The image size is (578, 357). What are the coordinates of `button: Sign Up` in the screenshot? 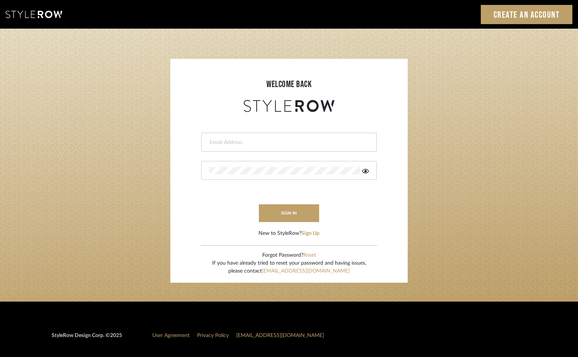 It's located at (310, 233).